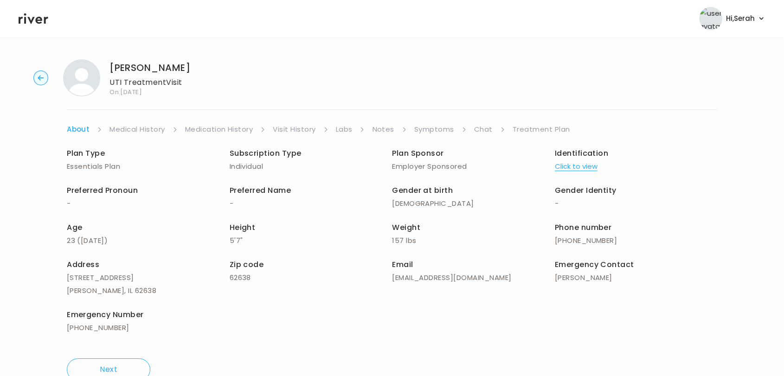  Describe the element at coordinates (311, 241) in the screenshot. I see `p: 5'7"` at that location.